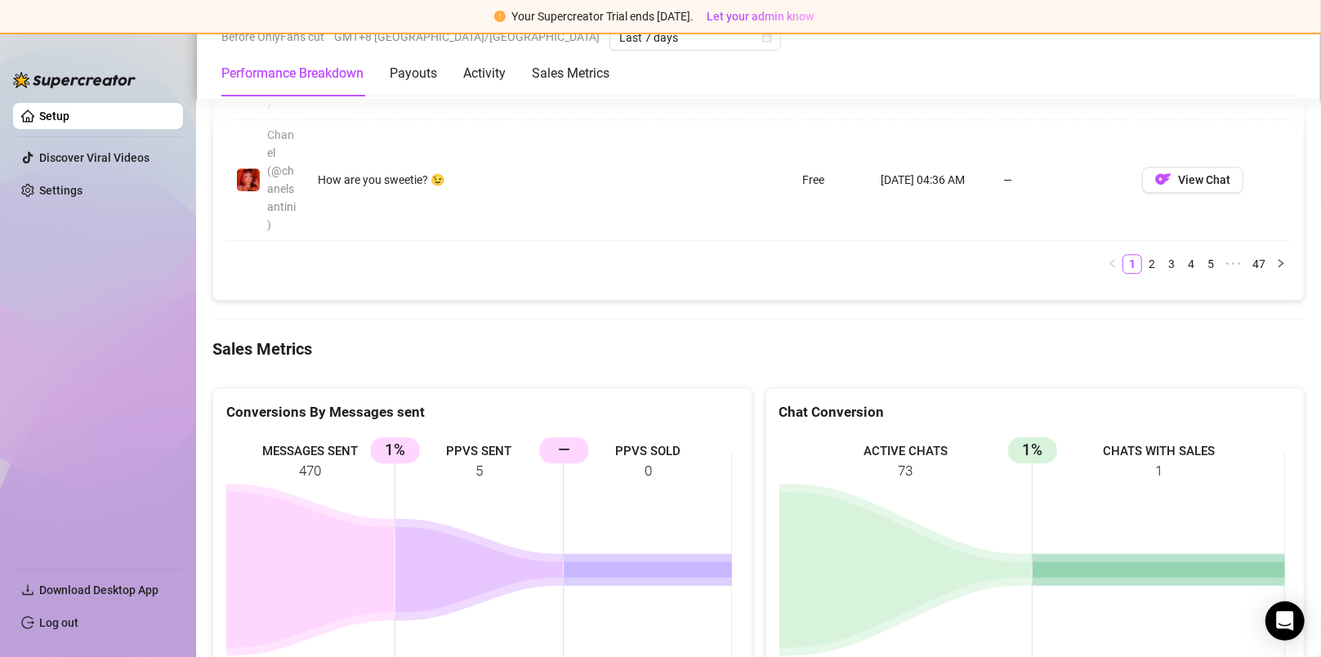  I want to click on button: right, so click(1281, 264).